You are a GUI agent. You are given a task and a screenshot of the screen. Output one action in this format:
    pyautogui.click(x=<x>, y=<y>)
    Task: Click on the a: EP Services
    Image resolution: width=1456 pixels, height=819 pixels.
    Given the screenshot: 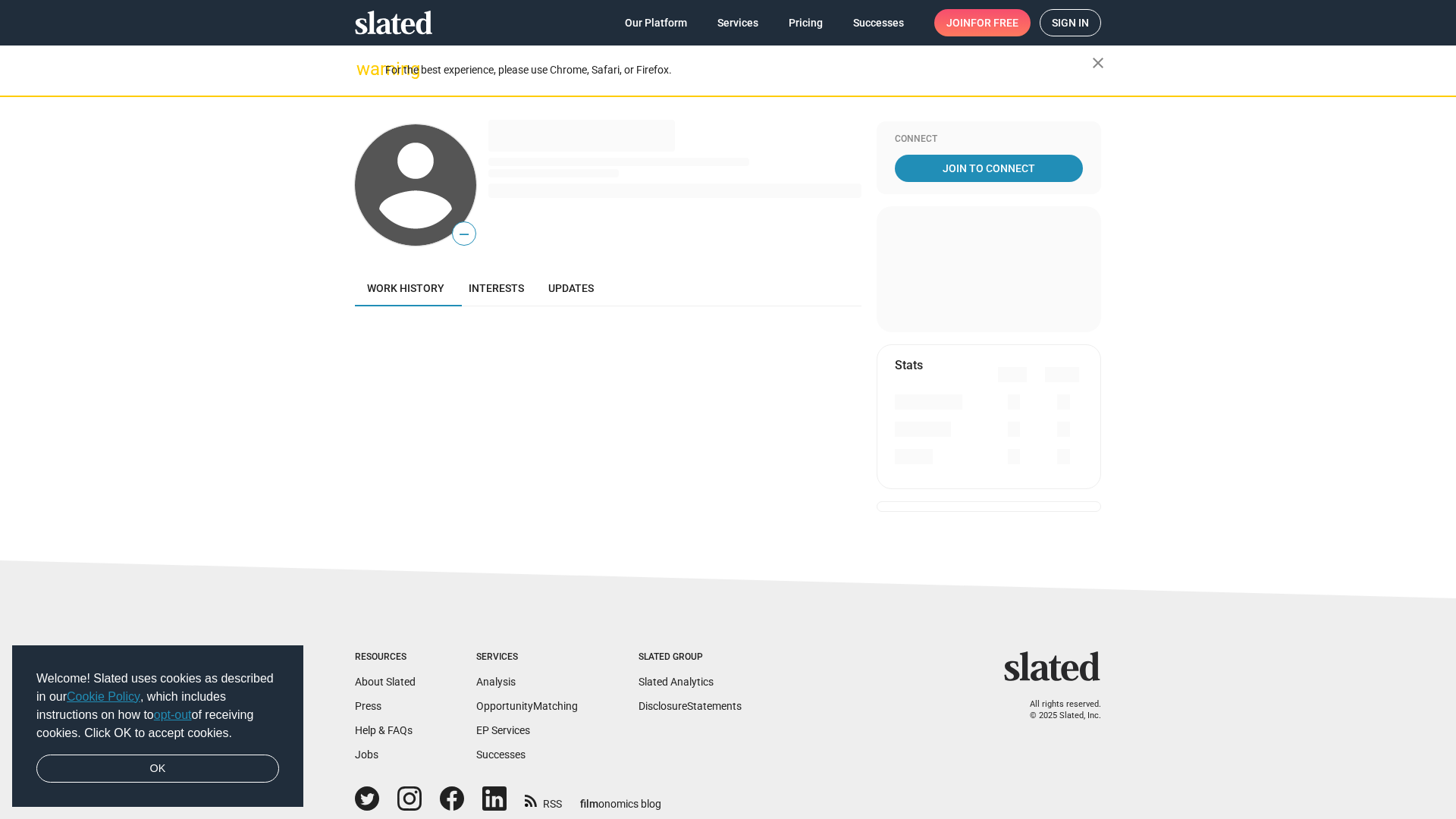 What is the action you would take?
    pyautogui.click(x=503, y=730)
    